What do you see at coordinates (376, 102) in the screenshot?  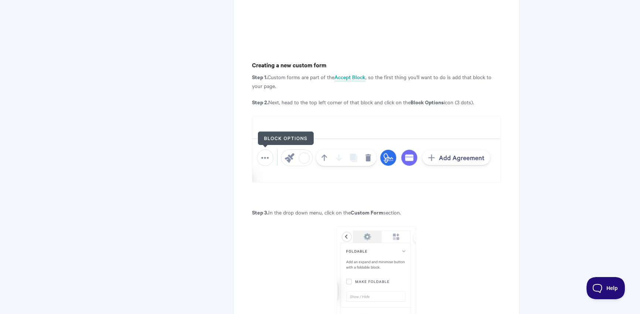 I see `p: Next, head to the top left corner of that block and click on the icon (3 dots).` at bounding box center [376, 102].